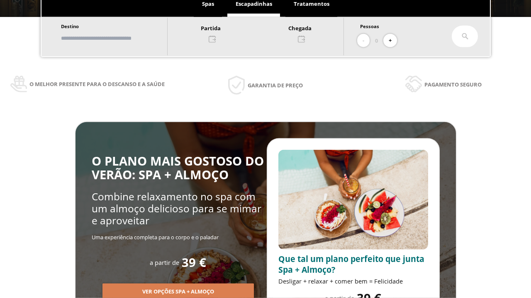 The image size is (531, 298). Describe the element at coordinates (376, 41) in the screenshot. I see `span: 0` at that location.